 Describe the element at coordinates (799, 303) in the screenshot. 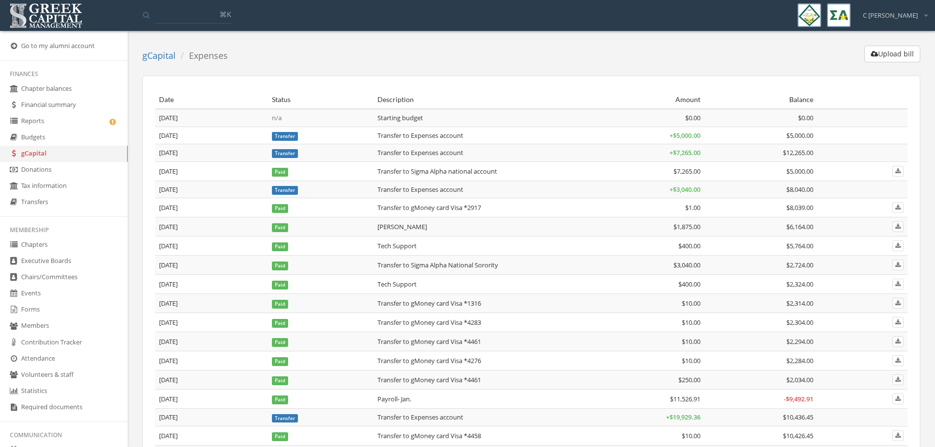

I see `span: $2,314.00` at that location.